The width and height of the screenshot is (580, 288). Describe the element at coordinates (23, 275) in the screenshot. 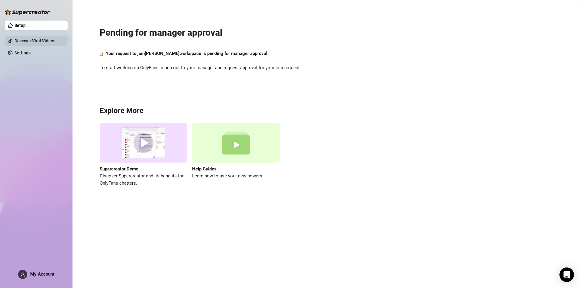

I see `span: user` at that location.